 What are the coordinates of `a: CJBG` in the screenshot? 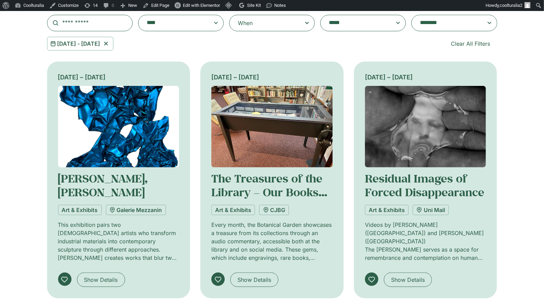 It's located at (274, 210).